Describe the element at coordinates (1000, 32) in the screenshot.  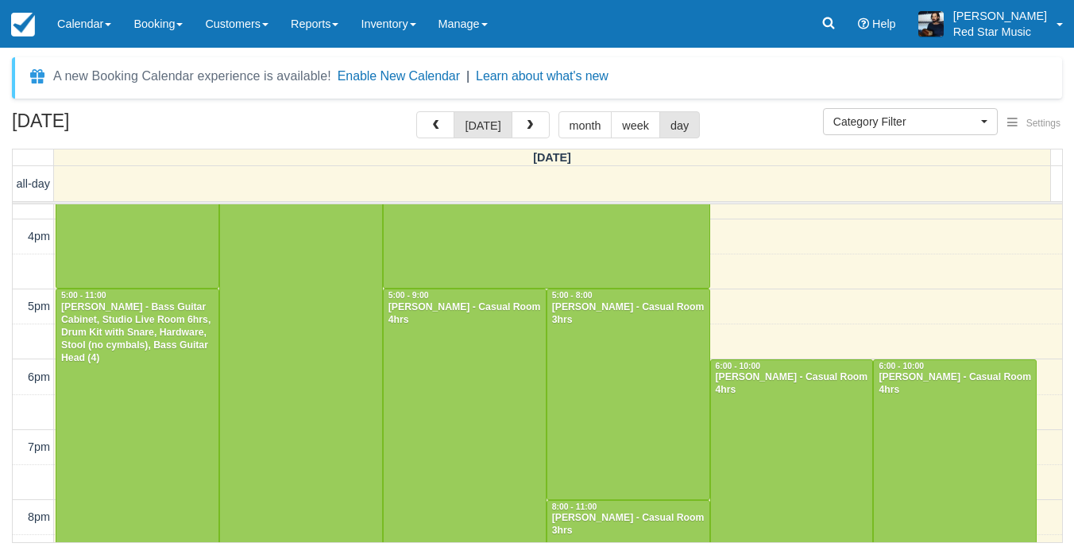
I see `p: Red Star Music` at that location.